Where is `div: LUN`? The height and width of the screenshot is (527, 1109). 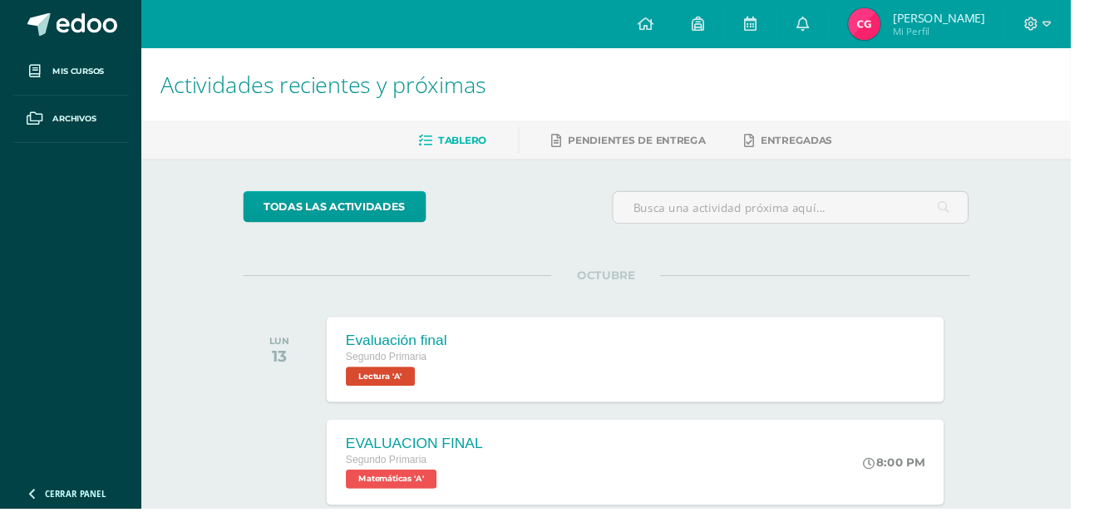
div: LUN is located at coordinates (288, 353).